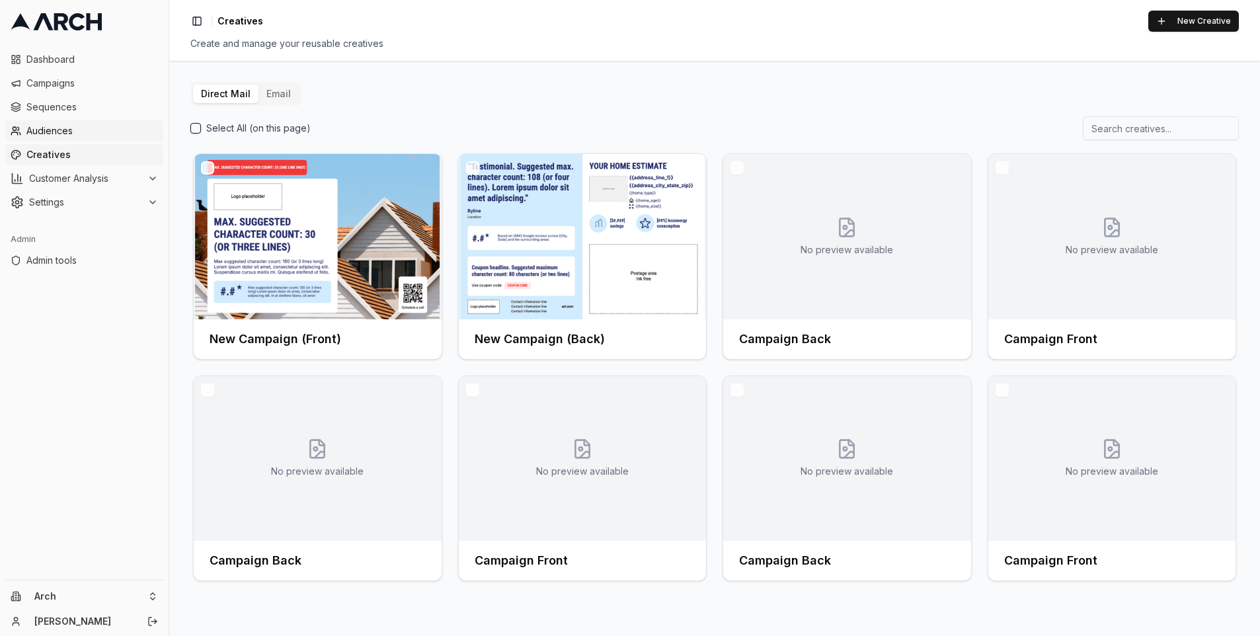 The image size is (1260, 636). What do you see at coordinates (92, 131) in the screenshot?
I see `span: Audiences` at bounding box center [92, 131].